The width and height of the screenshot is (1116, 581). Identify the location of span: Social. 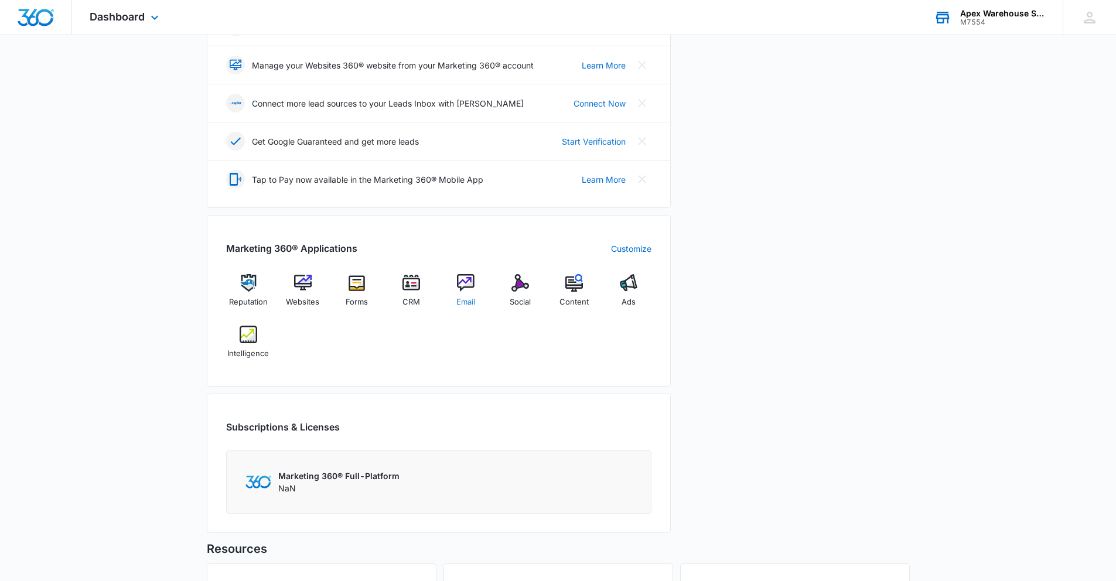
(520, 302).